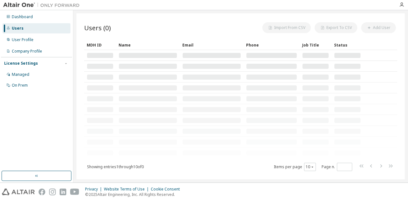  What do you see at coordinates (336, 28) in the screenshot?
I see `button: Export To CSV` at bounding box center [336, 28].